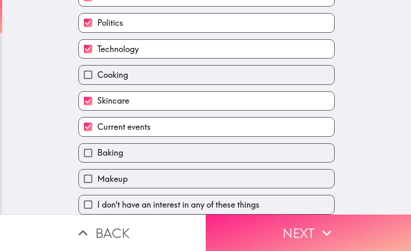 Image resolution: width=411 pixels, height=251 pixels. What do you see at coordinates (206, 205) in the screenshot?
I see `button: I don't have an interest in any of these things` at bounding box center [206, 205].